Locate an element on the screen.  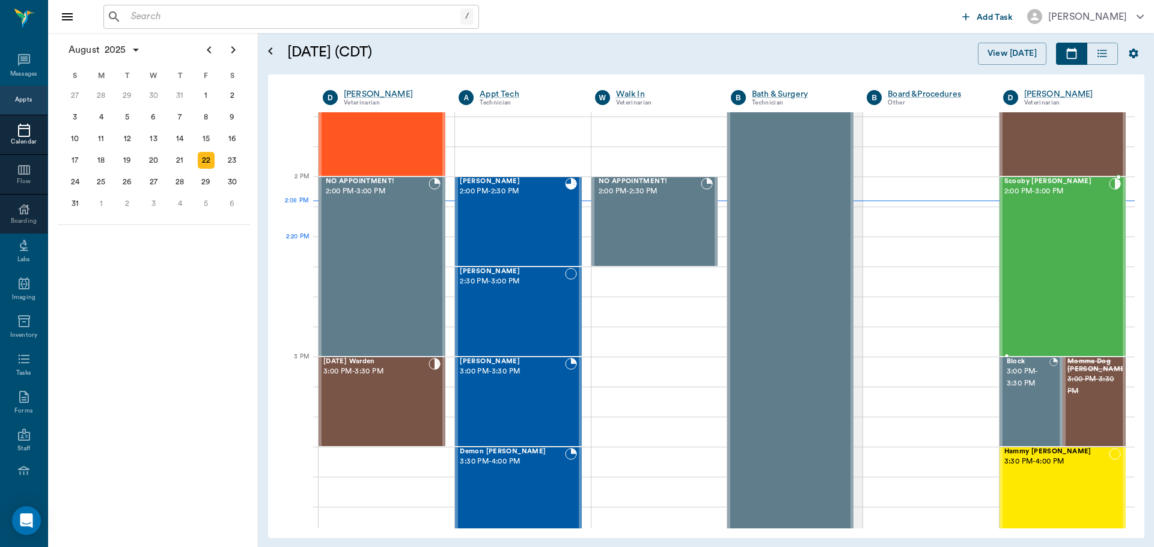
div: Friday, August 29, 2025 is located at coordinates (206, 182).